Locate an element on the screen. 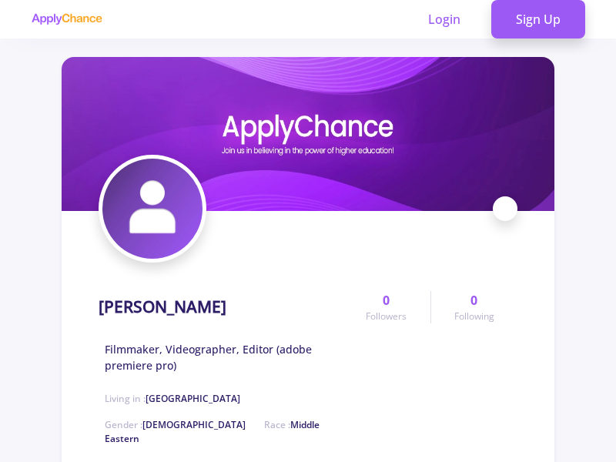  span: Following is located at coordinates (474, 316).